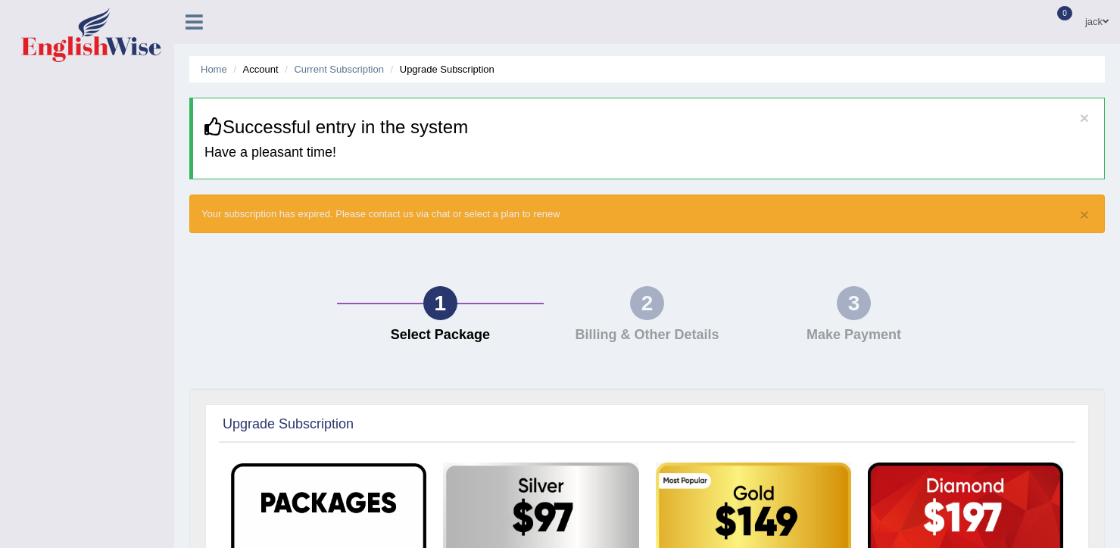 The height and width of the screenshot is (548, 1120). Describe the element at coordinates (441, 69) in the screenshot. I see `li: Upgrade Subscription` at that location.